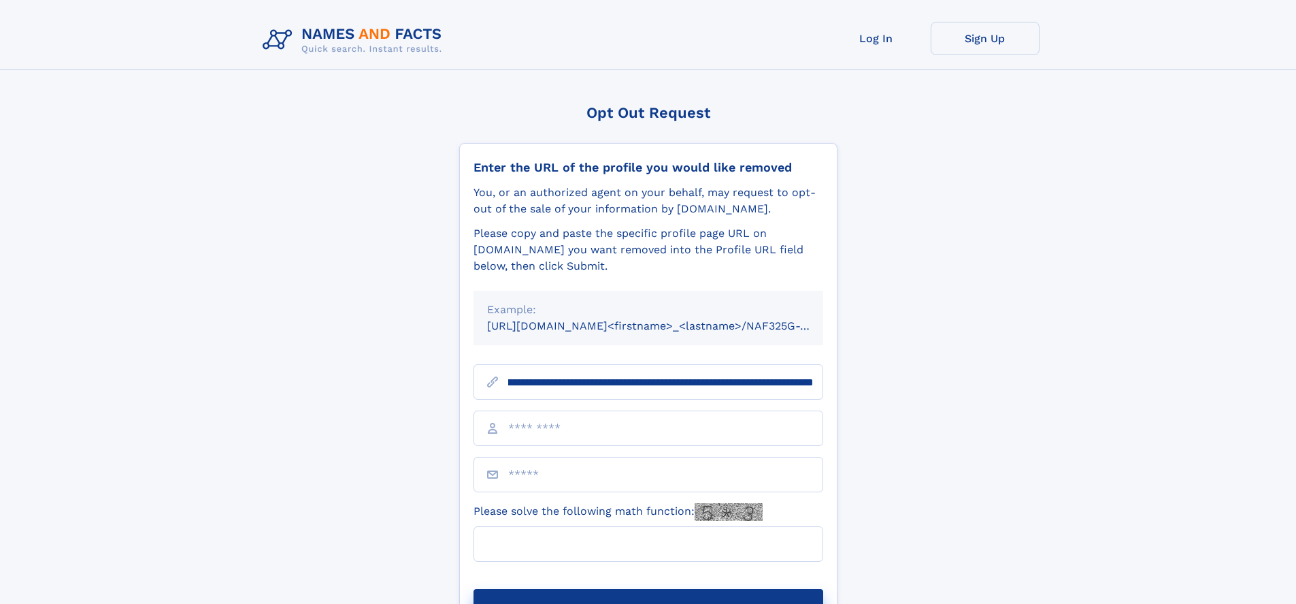  Describe the element at coordinates (648, 167) in the screenshot. I see `div: Enter the URL of the profile you would like removed` at that location.